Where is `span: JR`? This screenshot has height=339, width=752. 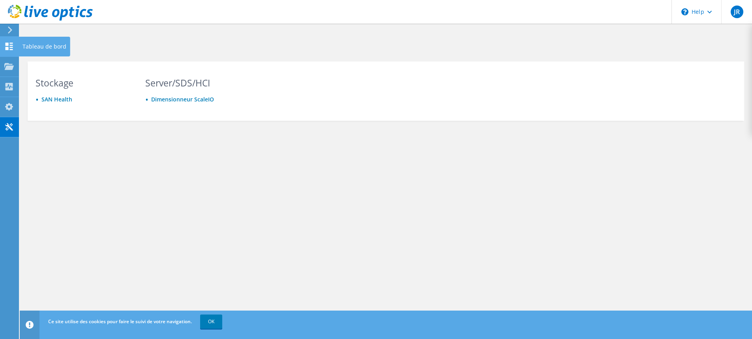 span: JR is located at coordinates (737, 12).